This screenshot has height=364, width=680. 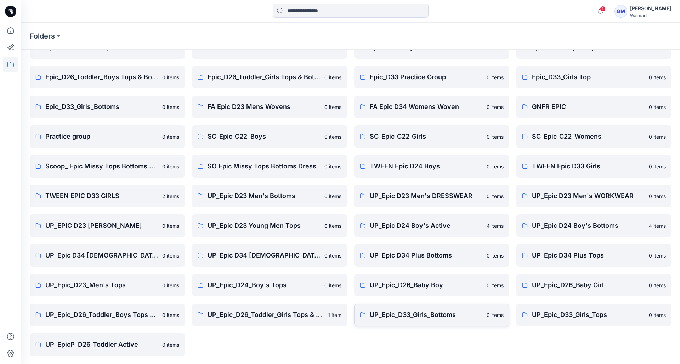 I want to click on p: Practice group, so click(x=102, y=137).